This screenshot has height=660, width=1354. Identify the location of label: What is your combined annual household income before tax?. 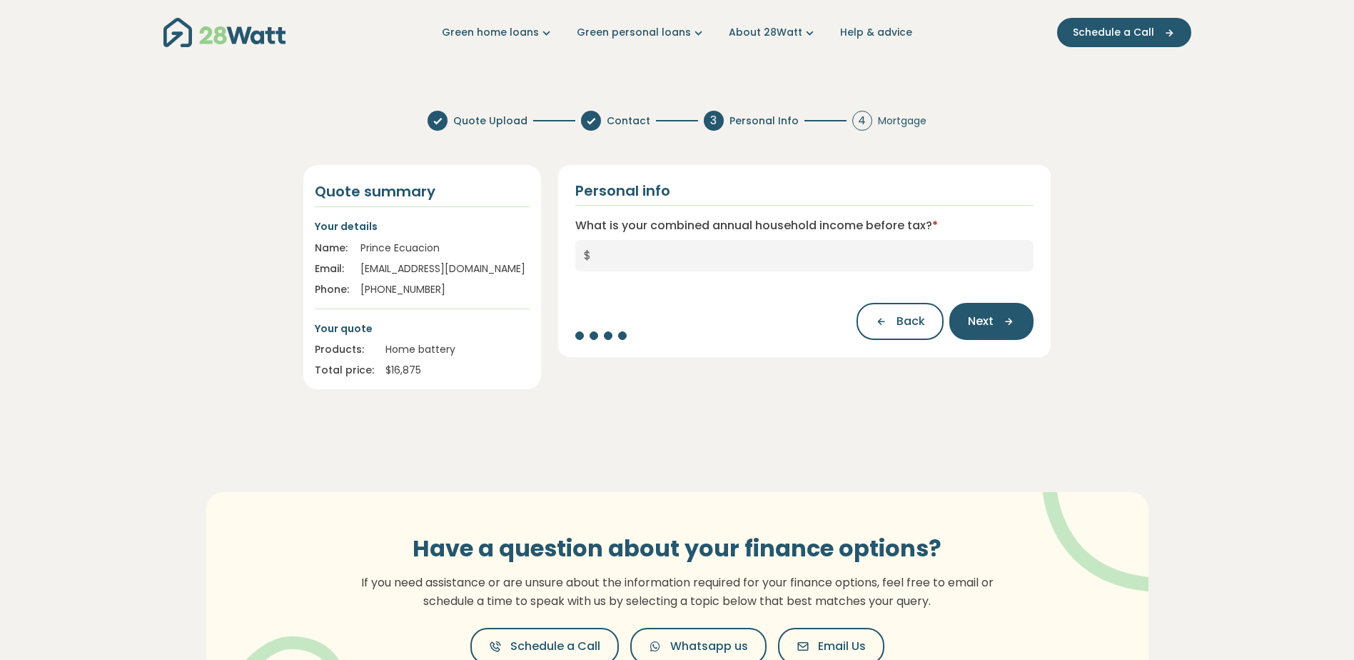
(757, 226).